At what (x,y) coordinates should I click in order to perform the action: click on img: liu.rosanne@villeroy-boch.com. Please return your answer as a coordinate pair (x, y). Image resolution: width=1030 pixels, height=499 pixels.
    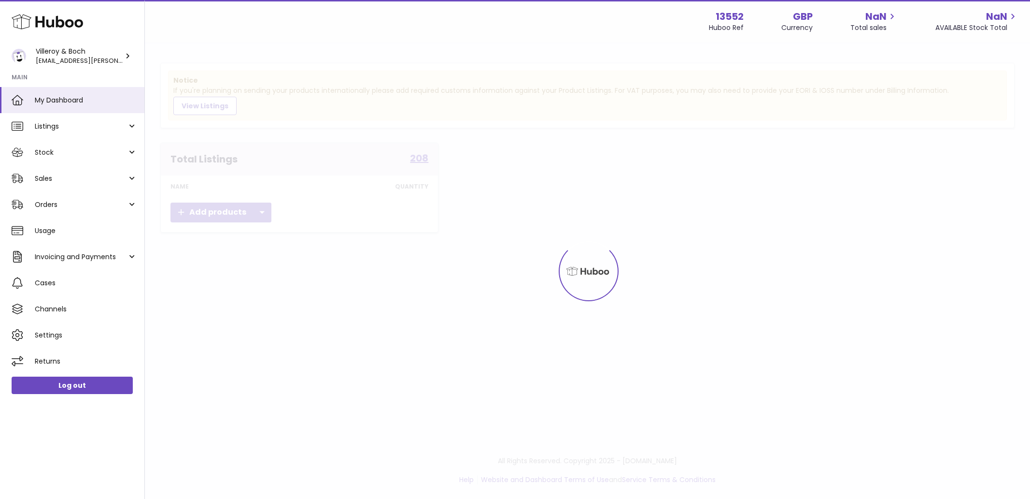
    Looking at the image, I should click on (19, 56).